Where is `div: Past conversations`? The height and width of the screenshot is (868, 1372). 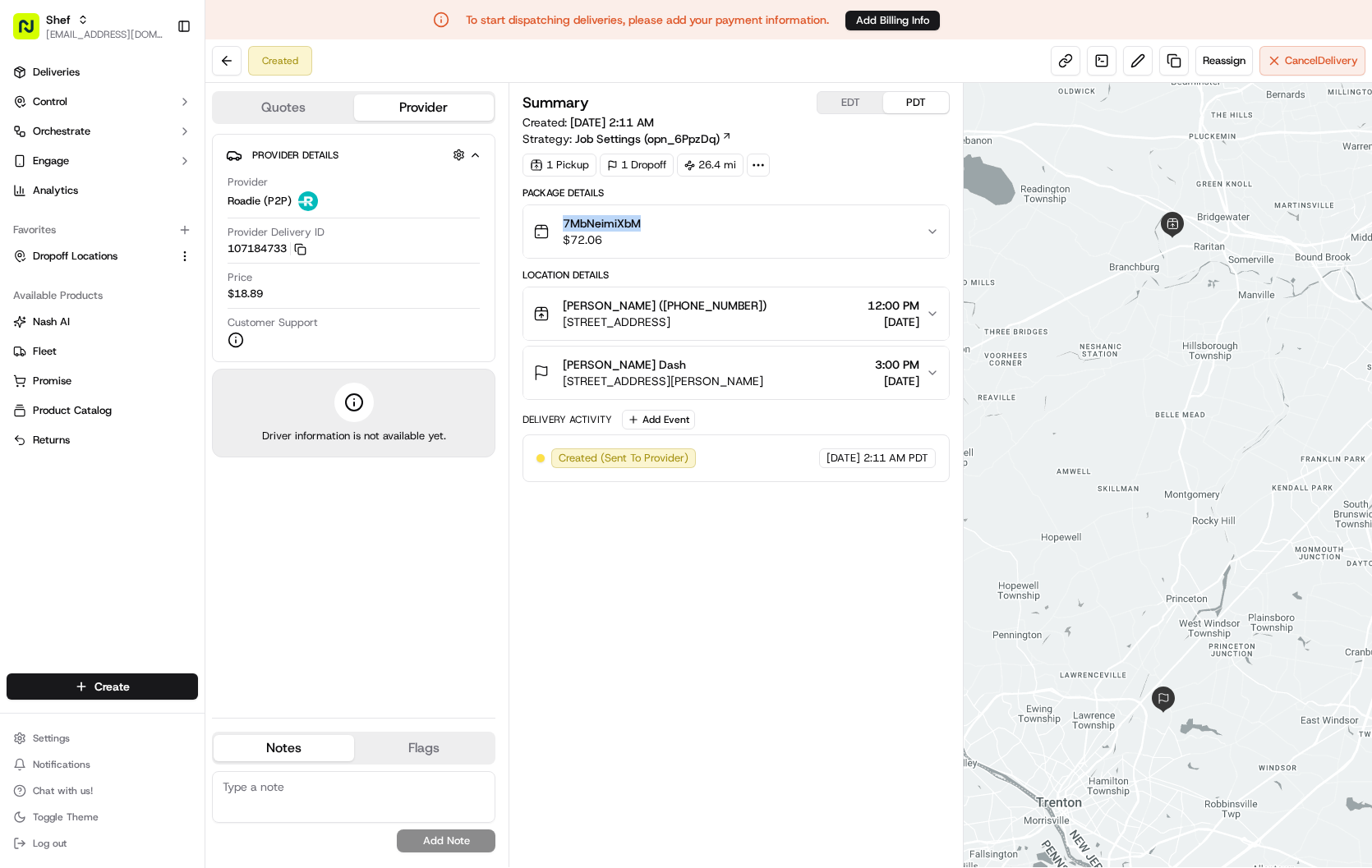 div: Past conversations is located at coordinates (63, 220).